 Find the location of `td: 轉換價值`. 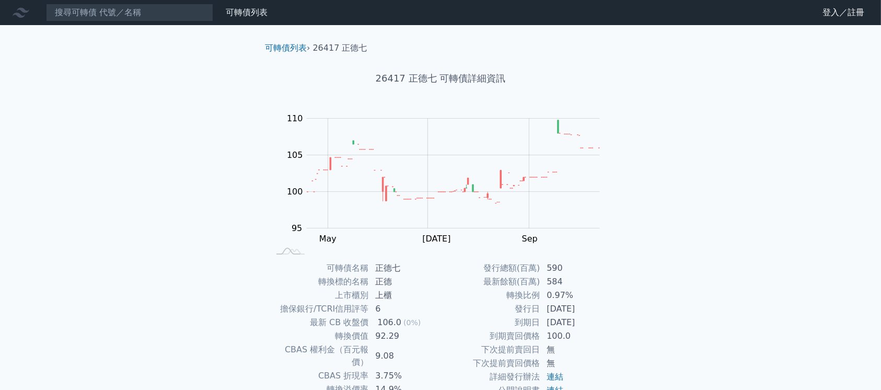

td: 轉換價值 is located at coordinates (319, 336).